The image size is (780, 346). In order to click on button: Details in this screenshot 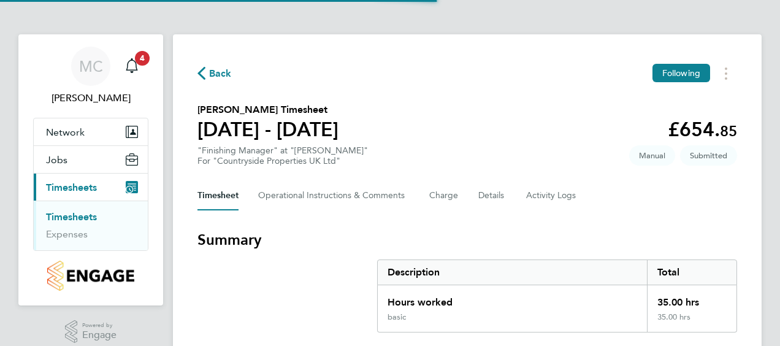, I will do `click(492, 196)`.